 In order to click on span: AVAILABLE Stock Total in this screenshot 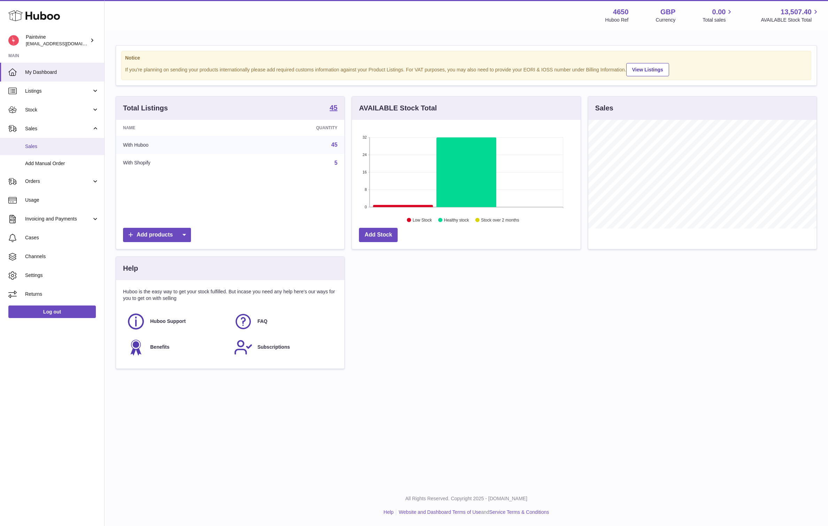, I will do `click(790, 20)`.